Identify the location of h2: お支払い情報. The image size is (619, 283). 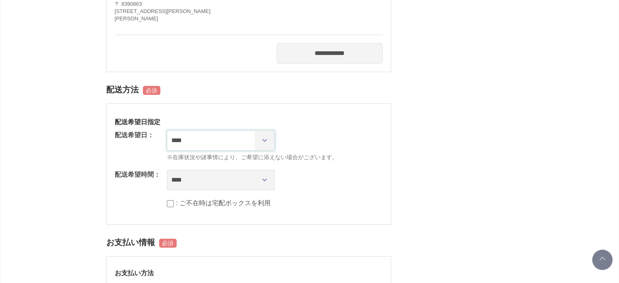
(249, 242).